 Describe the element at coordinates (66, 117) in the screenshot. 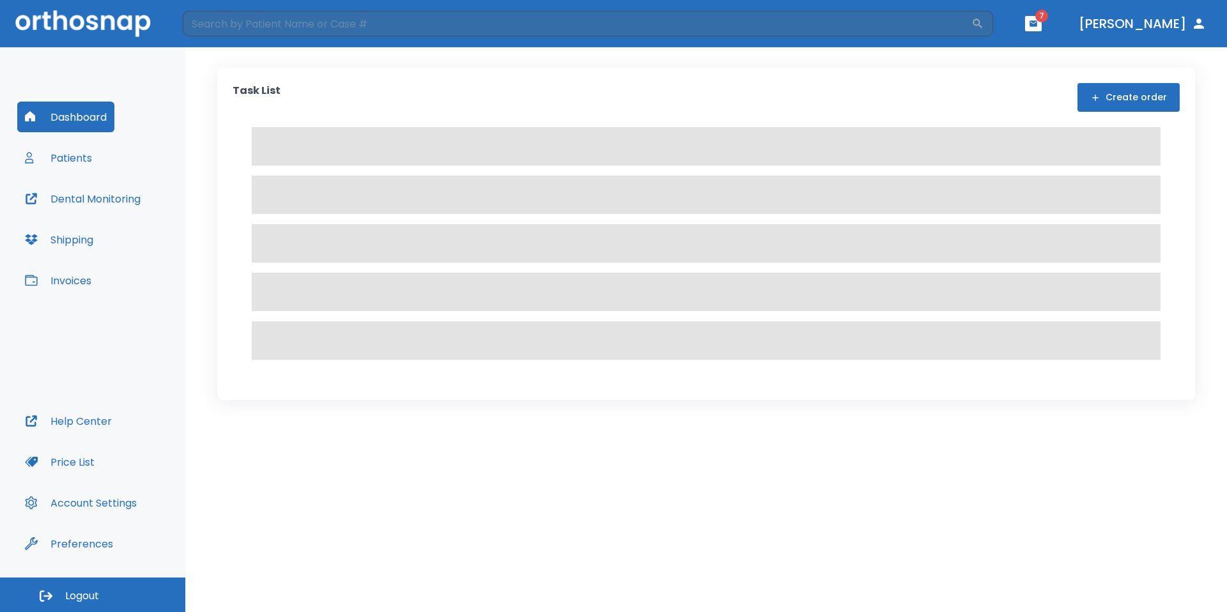

I see `button: Dashboard` at that location.